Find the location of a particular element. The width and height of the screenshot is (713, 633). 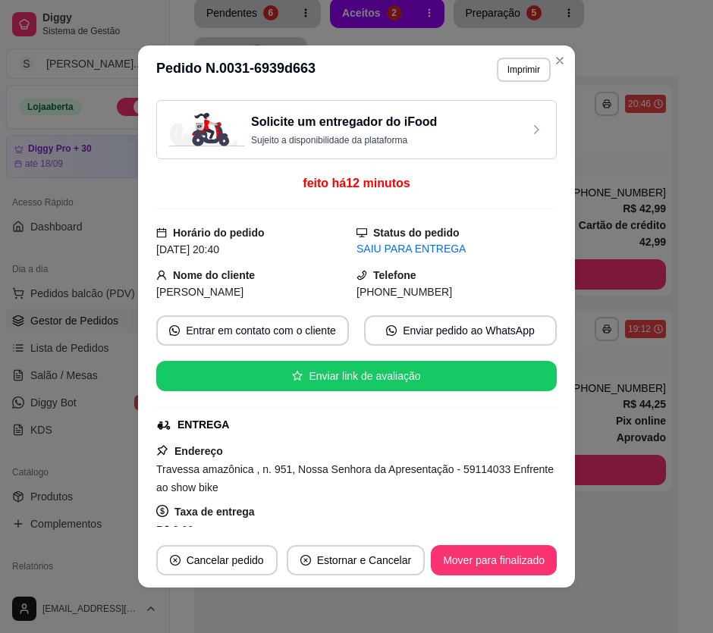

span: calendar is located at coordinates (162, 233).